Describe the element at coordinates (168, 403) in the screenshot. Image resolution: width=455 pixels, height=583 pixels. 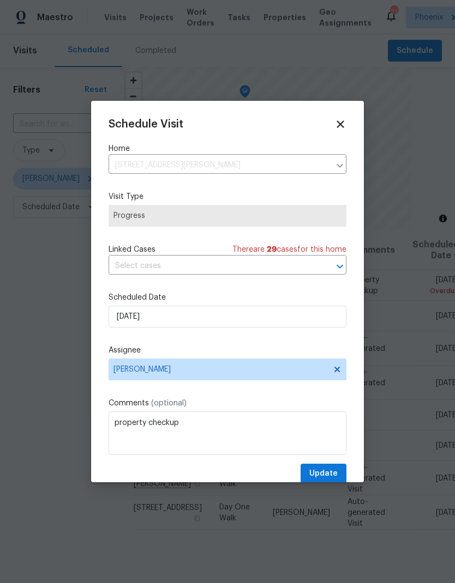
I see `span: (optional)` at that location.